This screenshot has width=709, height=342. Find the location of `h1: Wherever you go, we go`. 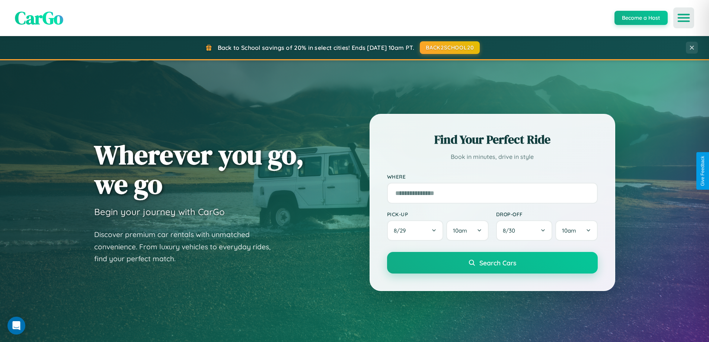

h1: Wherever you go, we go is located at coordinates (199, 169).